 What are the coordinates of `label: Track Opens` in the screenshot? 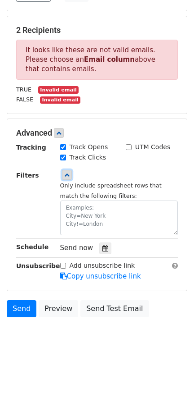 It's located at (89, 147).